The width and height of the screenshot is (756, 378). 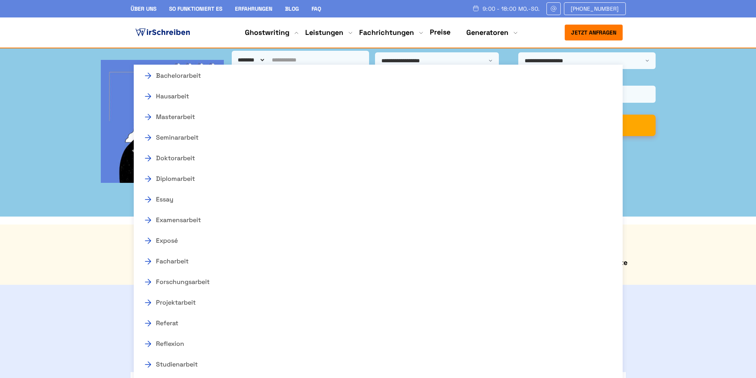 What do you see at coordinates (378, 326) in the screenshot?
I see `h2: Unser ehrliches Versprechen: Ghostwriter Mathematik` at bounding box center [378, 326].